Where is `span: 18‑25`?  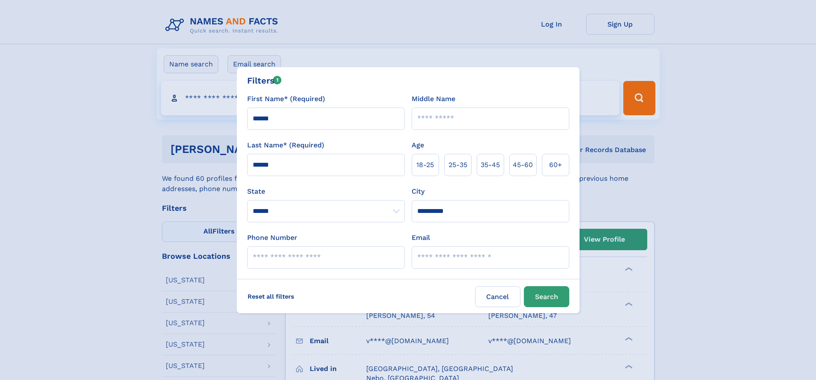 span: 18‑25 is located at coordinates (425, 165).